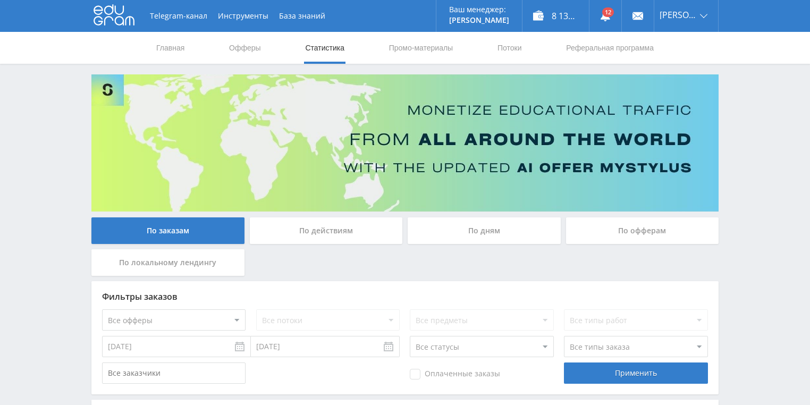 Image resolution: width=810 pixels, height=405 pixels. I want to click on div: Фильтры заказов, so click(405, 297).